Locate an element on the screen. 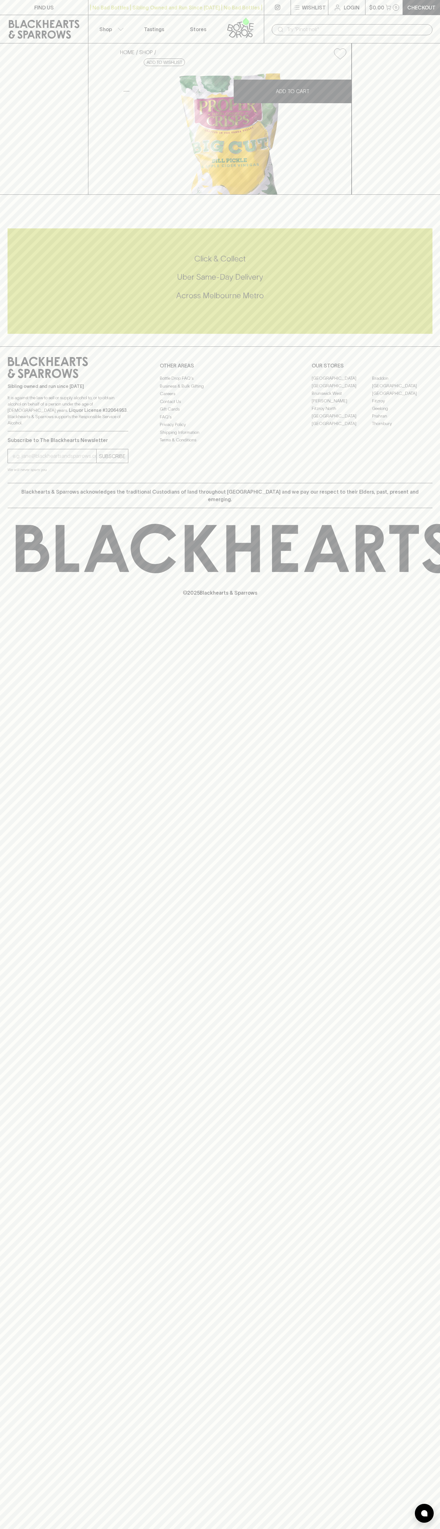  p: OTHER AREAS is located at coordinates (220, 365).